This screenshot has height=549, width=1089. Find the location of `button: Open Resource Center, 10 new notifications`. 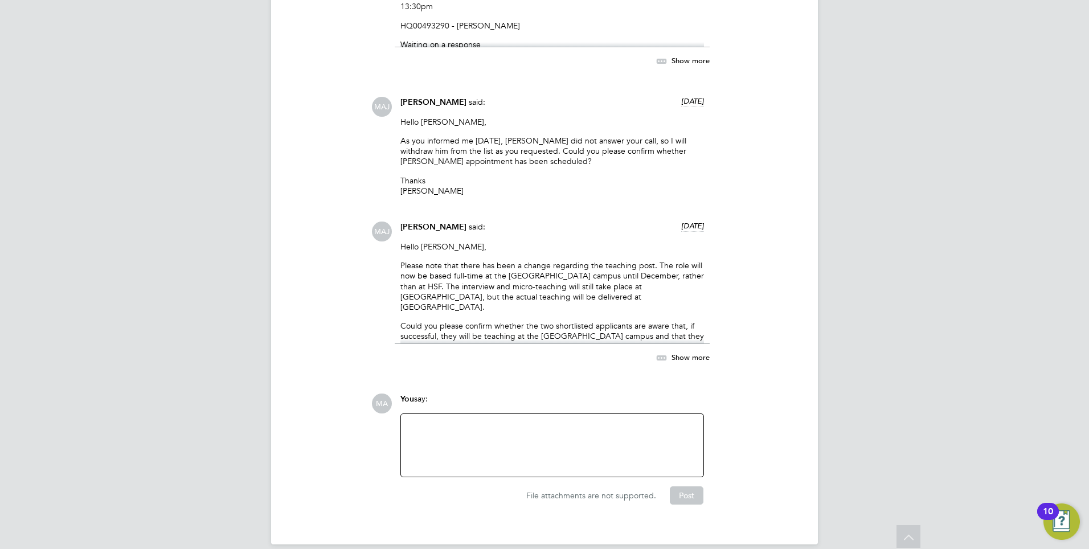

button: Open Resource Center, 10 new notifications is located at coordinates (1062, 522).